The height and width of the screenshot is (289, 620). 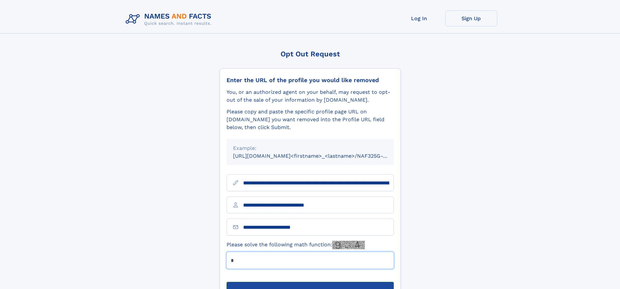 What do you see at coordinates (170, 19) in the screenshot?
I see `img: Logo Names and Facts` at bounding box center [170, 19].